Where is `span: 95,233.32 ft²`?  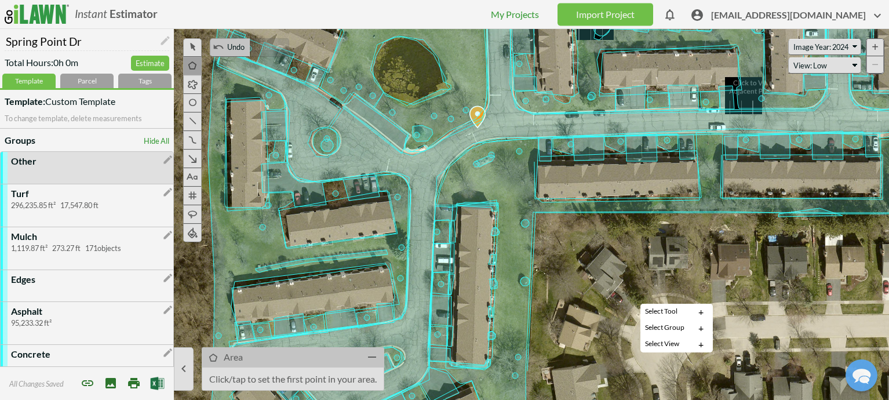 span: 95,233.32 ft² is located at coordinates (34, 323).